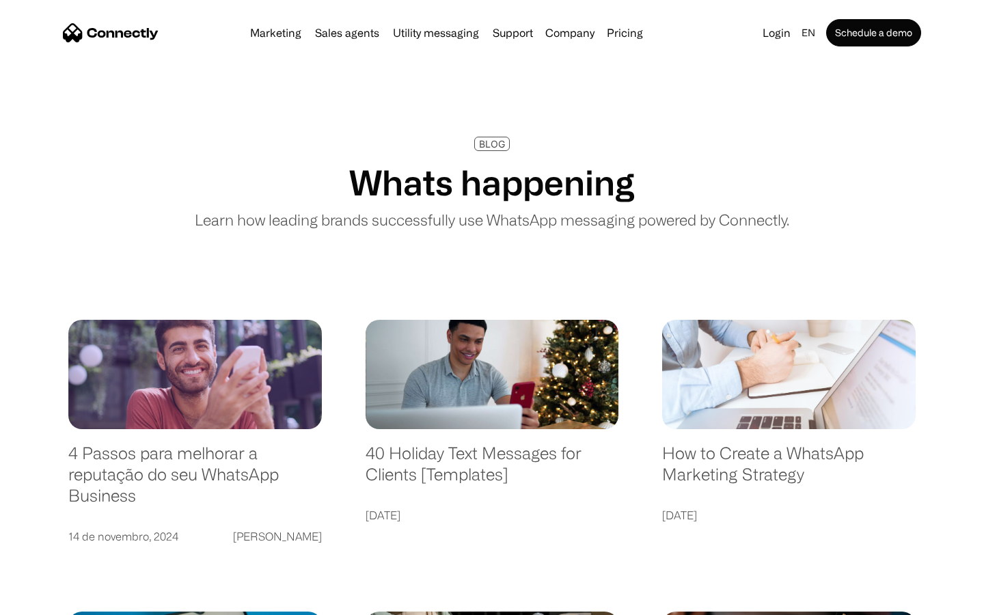  What do you see at coordinates (55, 601) in the screenshot?
I see `ul: Language list` at bounding box center [55, 601].